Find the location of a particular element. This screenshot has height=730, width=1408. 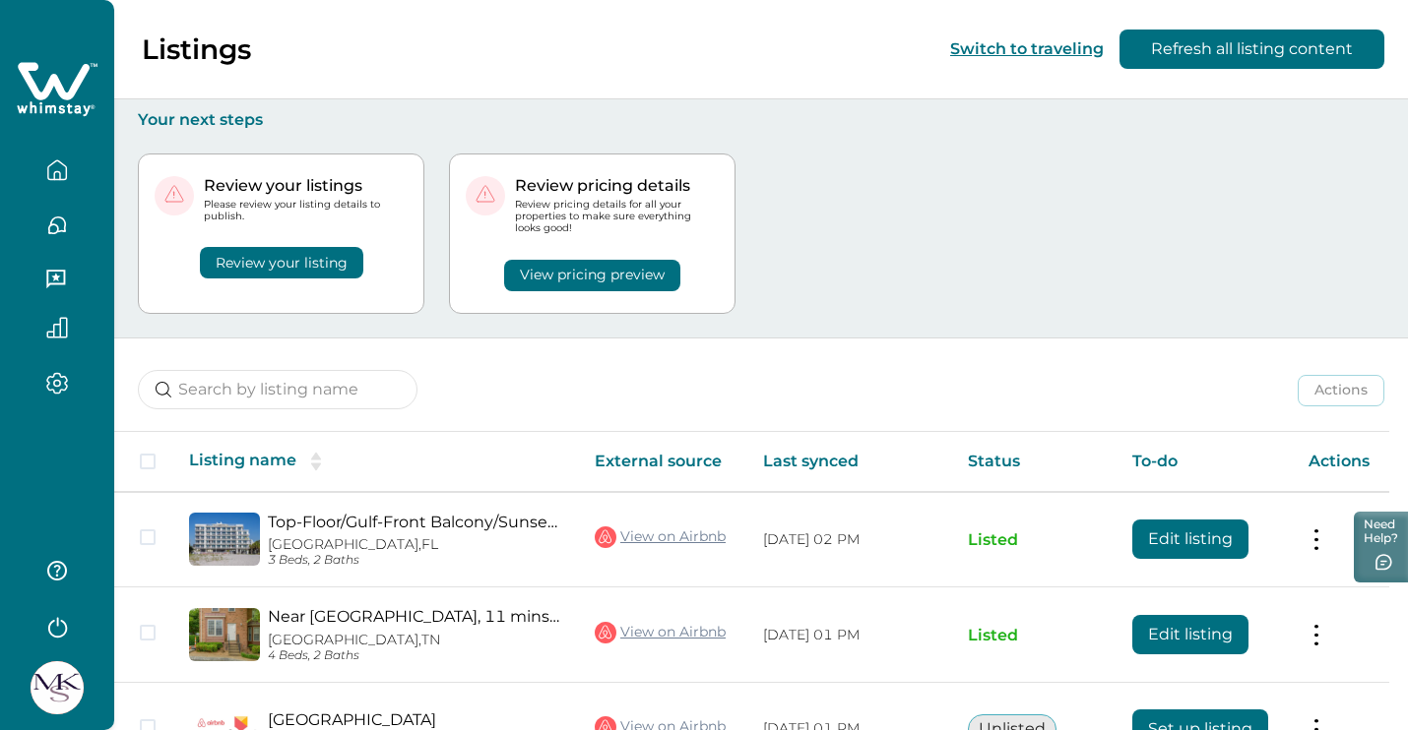

th: External source is located at coordinates (663, 462).